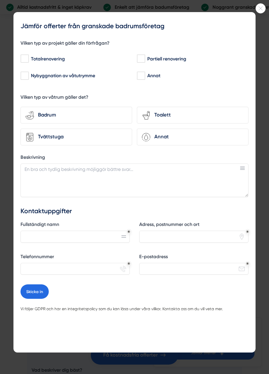 The width and height of the screenshot is (269, 374). What do you see at coordinates (134, 26) in the screenshot?
I see `h3: Jämför offerter från granskade badrumsföretag` at bounding box center [134, 26].